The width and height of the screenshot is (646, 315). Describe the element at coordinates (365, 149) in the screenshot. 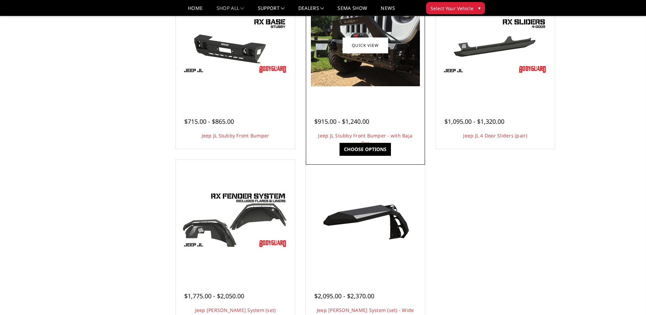

I see `a: Choose Options` at that location.